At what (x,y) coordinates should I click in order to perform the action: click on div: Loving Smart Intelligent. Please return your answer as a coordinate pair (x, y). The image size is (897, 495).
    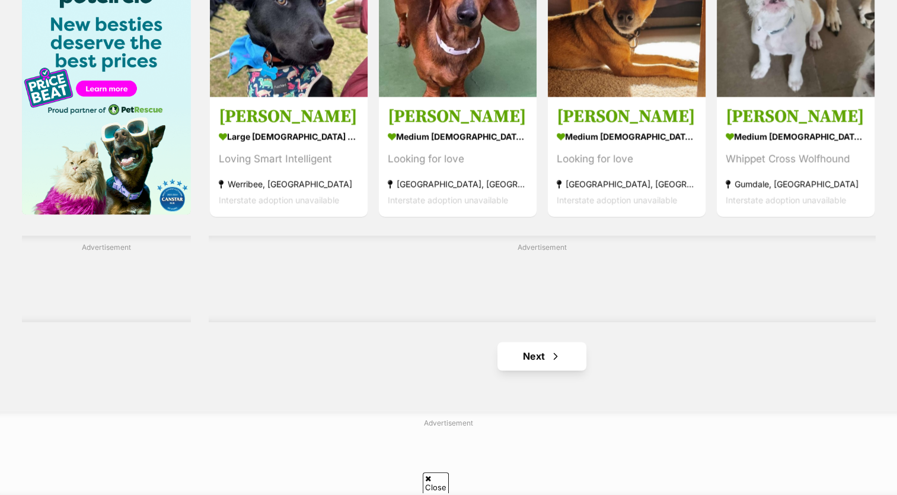
    Looking at the image, I should click on (289, 158).